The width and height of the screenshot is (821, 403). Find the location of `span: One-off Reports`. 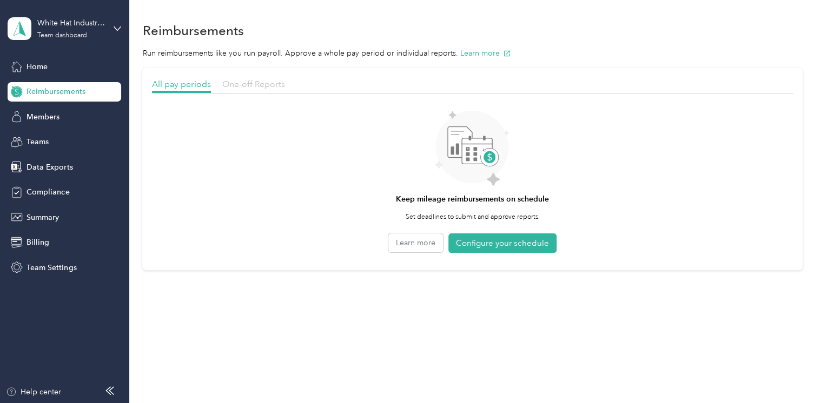

span: One-off Reports is located at coordinates (254, 84).